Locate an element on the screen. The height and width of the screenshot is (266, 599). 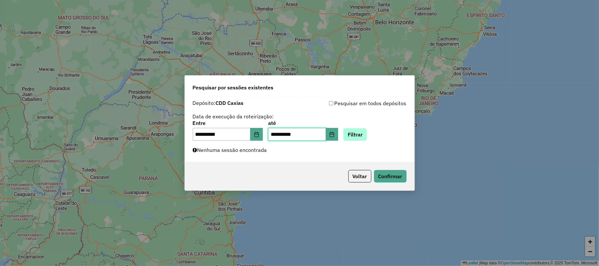
button: Voltar is located at coordinates (360, 176).